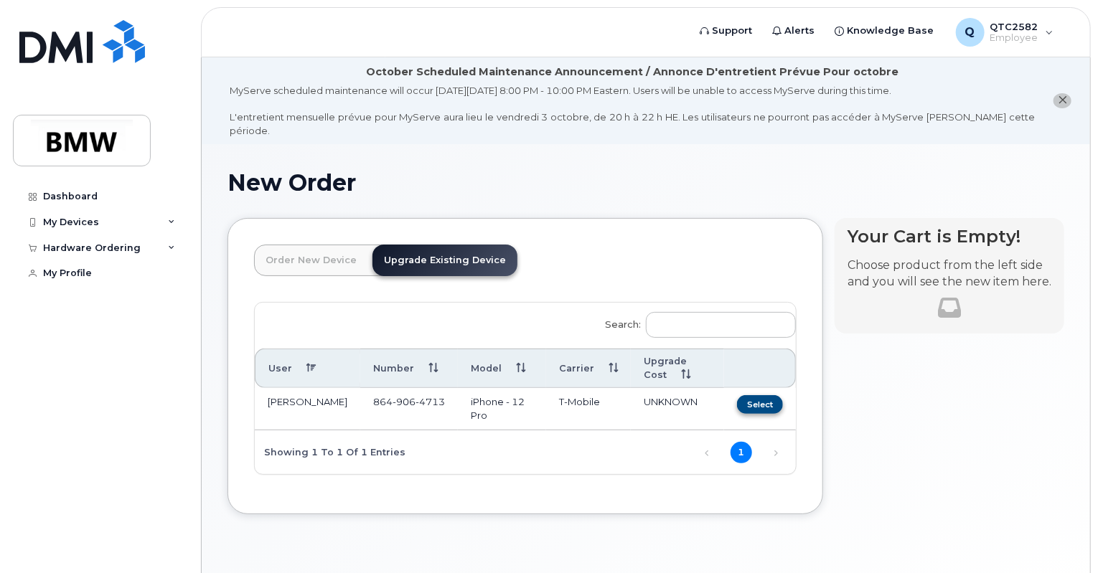 The width and height of the screenshot is (1098, 573). I want to click on td: iPhone - 12 Pro, so click(502, 409).